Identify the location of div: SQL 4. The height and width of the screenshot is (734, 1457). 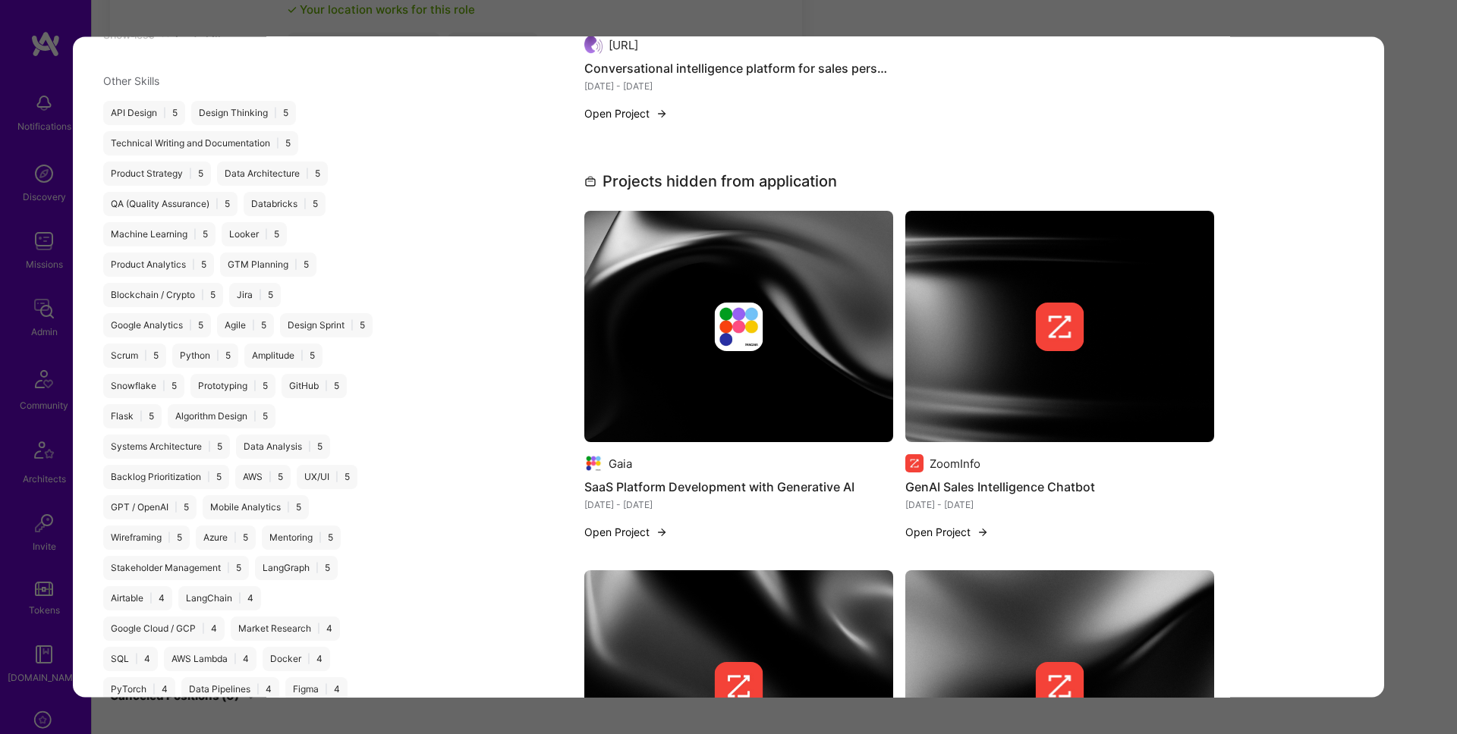
(130, 660).